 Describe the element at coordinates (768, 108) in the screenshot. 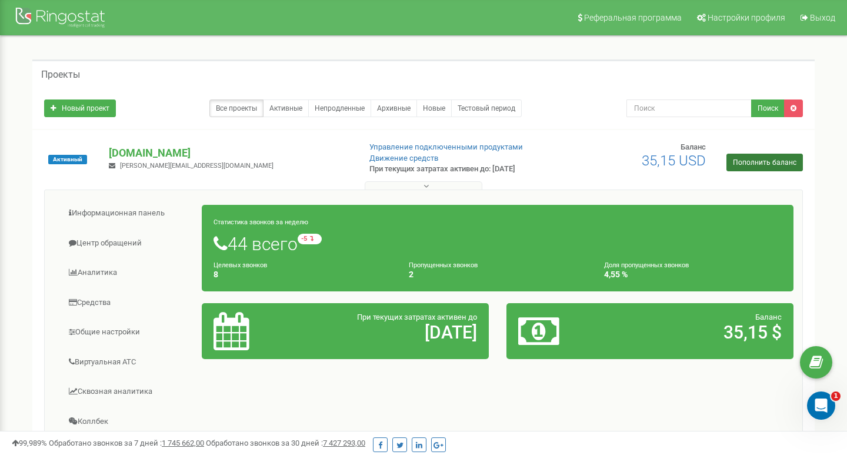

I see `button: Поиск` at that location.